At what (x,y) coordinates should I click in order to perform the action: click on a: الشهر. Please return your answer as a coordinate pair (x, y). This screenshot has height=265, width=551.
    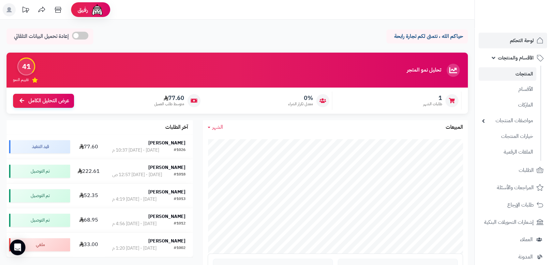
    Looking at the image, I should click on (215, 127).